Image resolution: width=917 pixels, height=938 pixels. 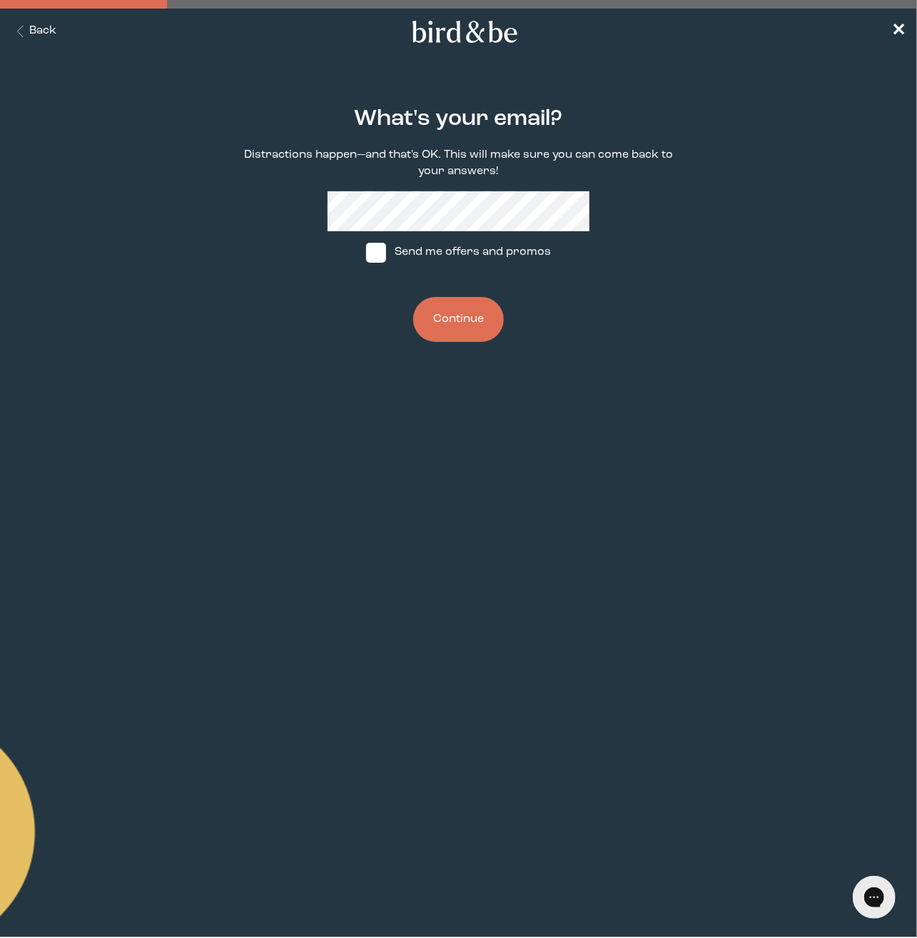 What do you see at coordinates (458, 163) in the screenshot?
I see `p: Distractions happen—and that's OK. This will make sure you can come back to your answers!` at bounding box center [458, 163].